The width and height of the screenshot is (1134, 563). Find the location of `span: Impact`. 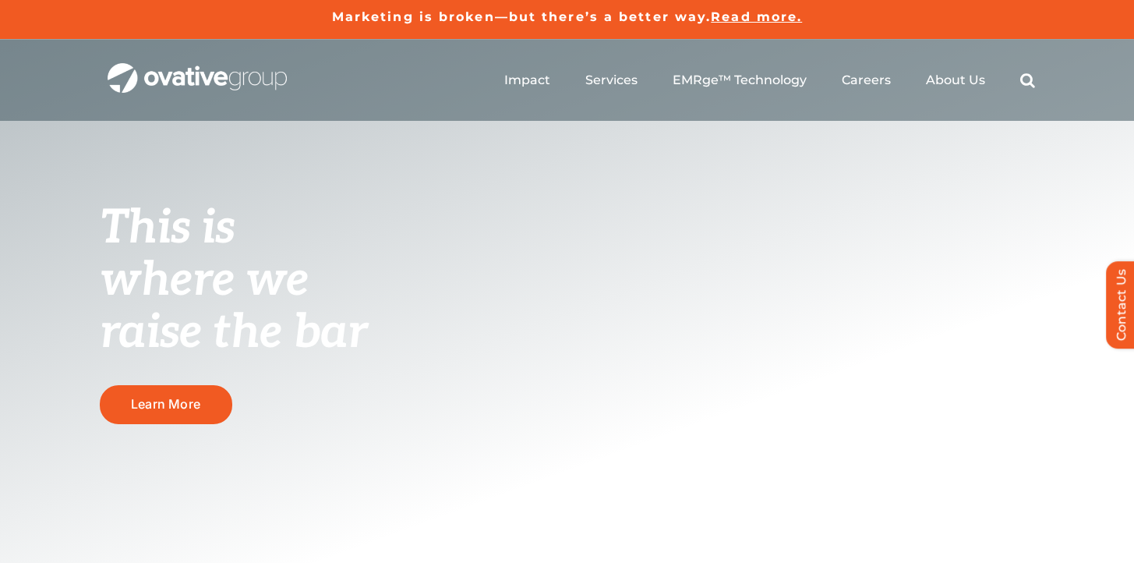

span: Impact is located at coordinates (527, 80).